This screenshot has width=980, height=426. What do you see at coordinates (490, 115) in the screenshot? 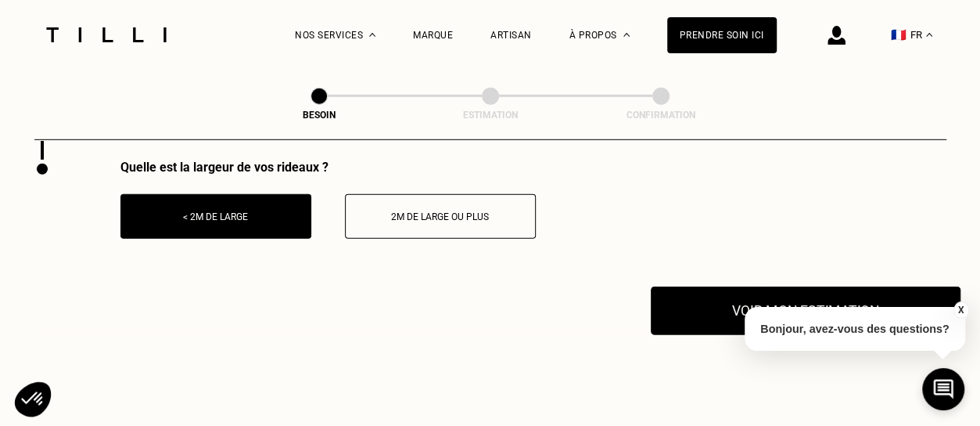
I see `div: Estimation` at bounding box center [490, 115].